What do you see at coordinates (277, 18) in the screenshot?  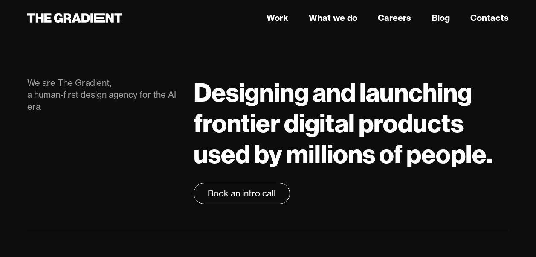 I see `a: Work` at bounding box center [277, 18].